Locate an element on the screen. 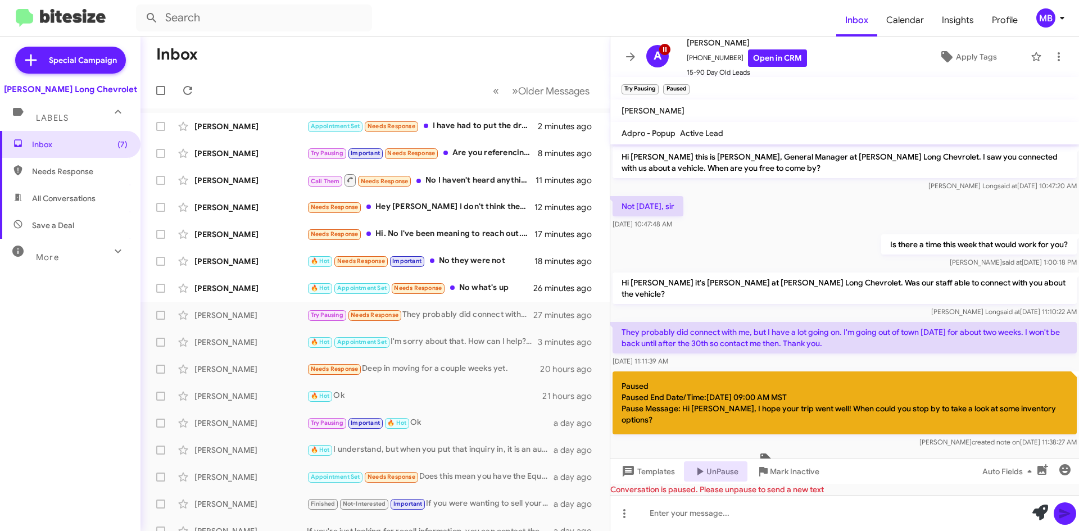 This screenshot has height=531, width=1079. small: Try Pausing is located at coordinates (640, 89).